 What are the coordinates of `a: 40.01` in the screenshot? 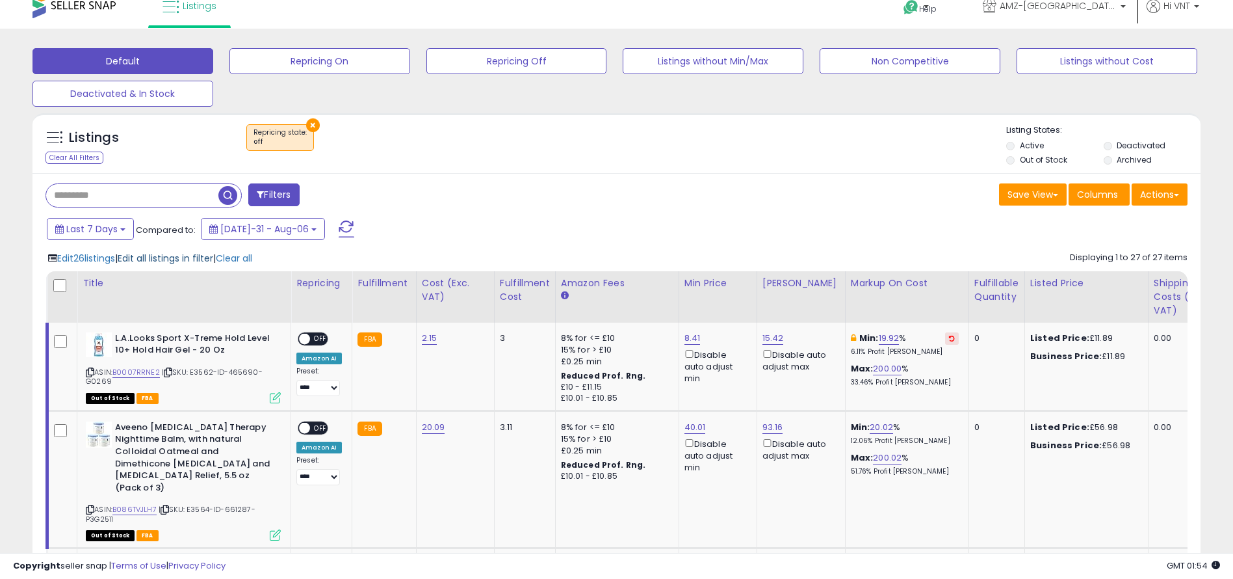 It's located at (695, 427).